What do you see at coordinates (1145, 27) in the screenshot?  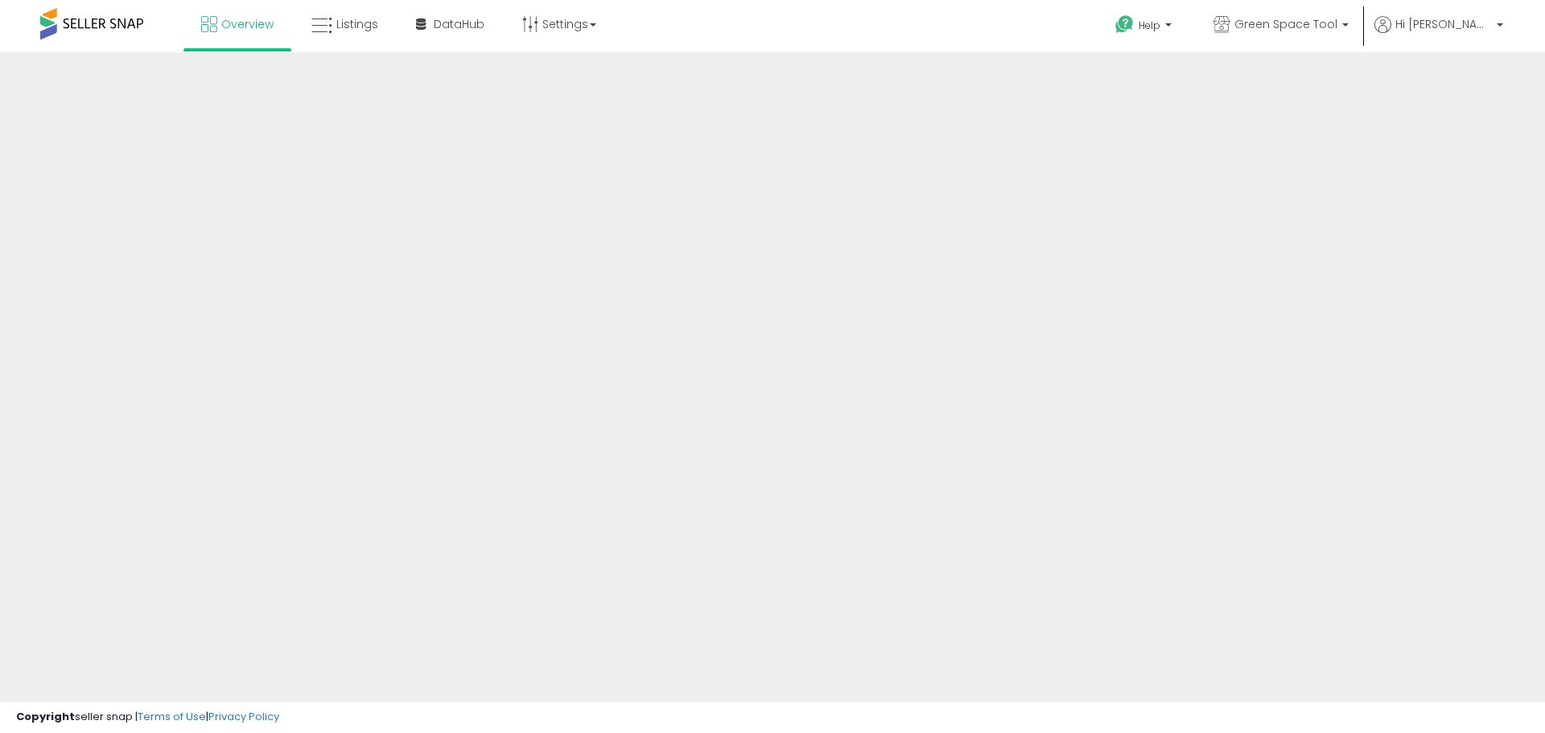 I see `a: Help` at bounding box center [1145, 27].